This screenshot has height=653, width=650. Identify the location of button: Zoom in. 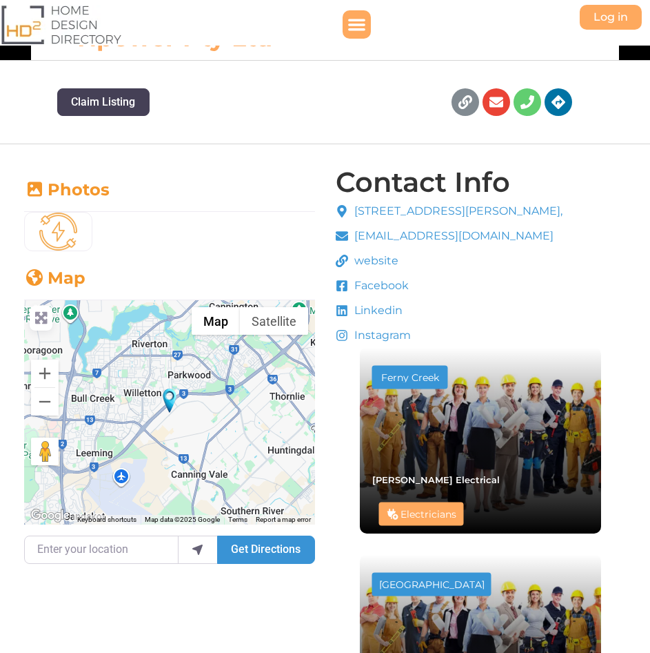
(45, 373).